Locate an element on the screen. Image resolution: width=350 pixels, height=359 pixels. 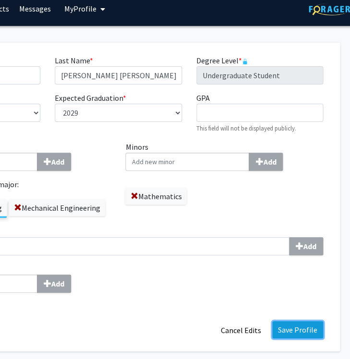
button: Skills is located at coordinates (306, 246).